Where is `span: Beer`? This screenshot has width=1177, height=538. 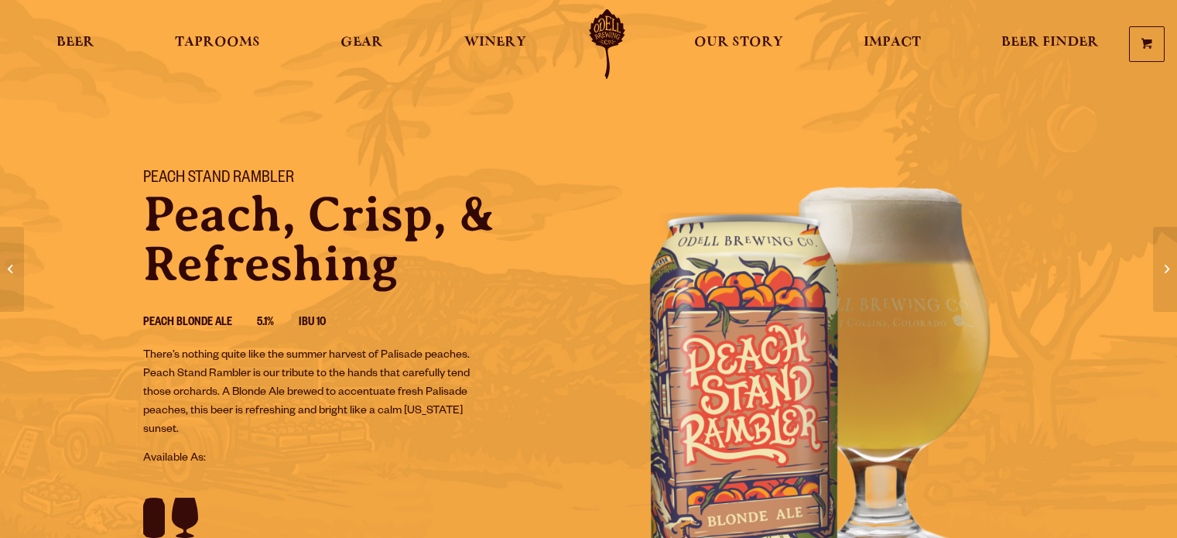
span: Beer is located at coordinates (75, 43).